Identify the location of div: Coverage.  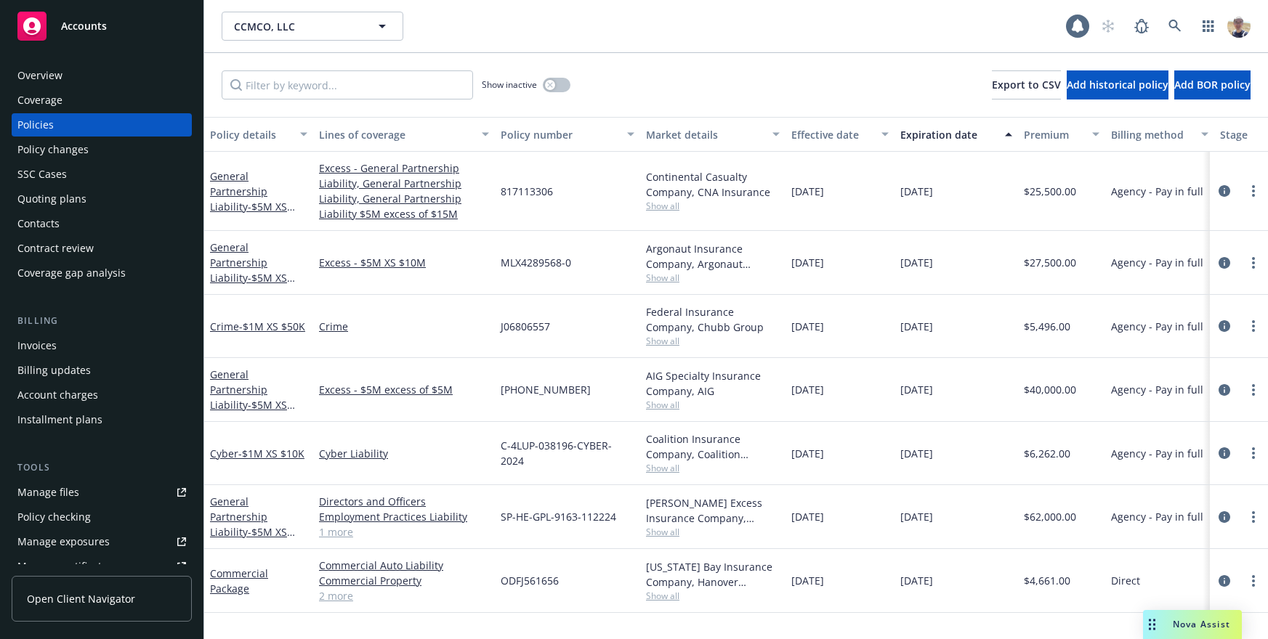
(40, 100).